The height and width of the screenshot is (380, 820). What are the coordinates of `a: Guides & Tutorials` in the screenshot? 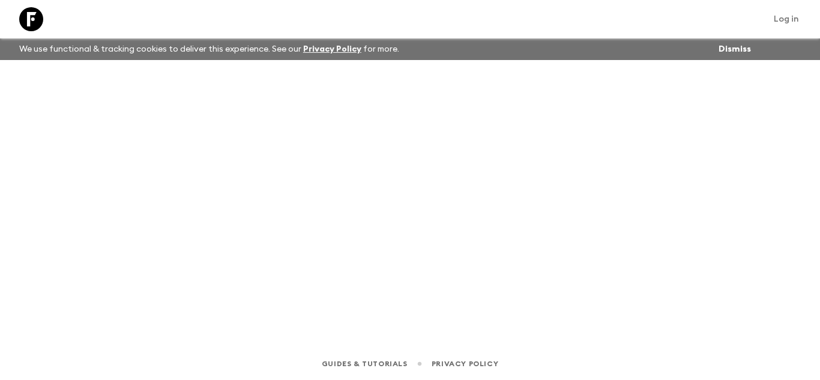 It's located at (364, 364).